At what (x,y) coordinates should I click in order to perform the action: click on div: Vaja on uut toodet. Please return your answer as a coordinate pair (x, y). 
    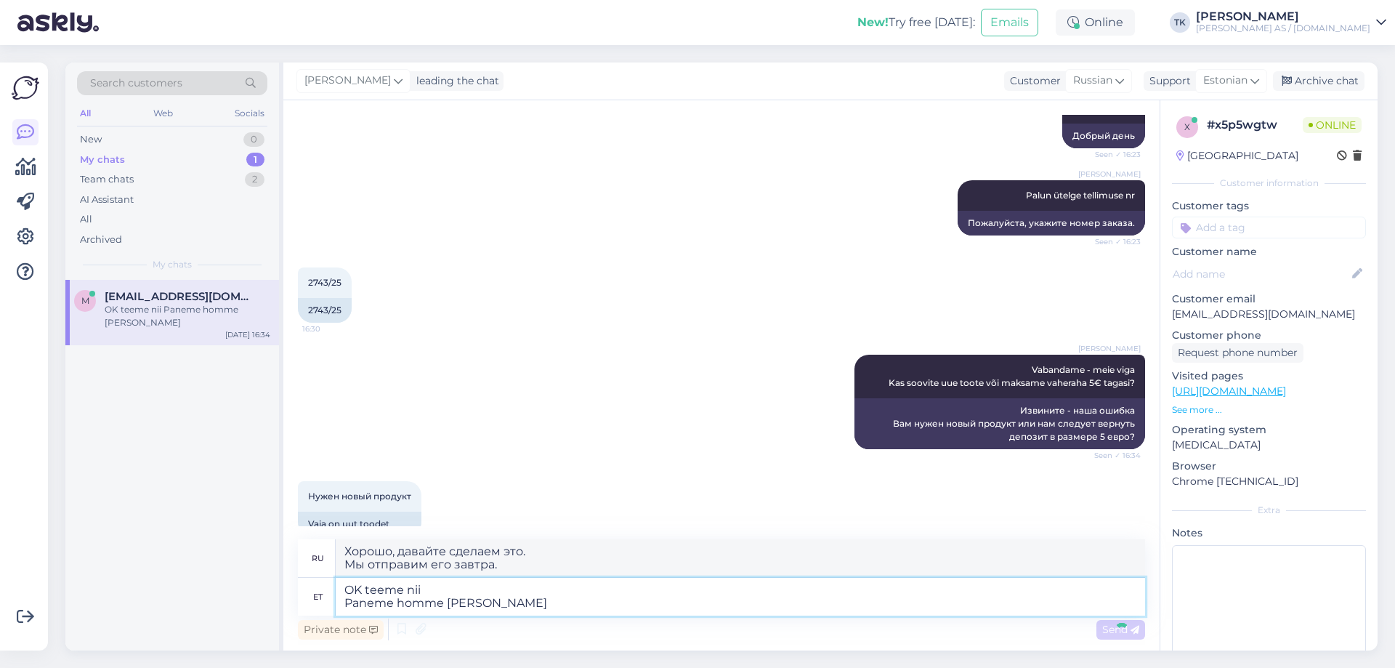
    Looking at the image, I should click on (360, 524).